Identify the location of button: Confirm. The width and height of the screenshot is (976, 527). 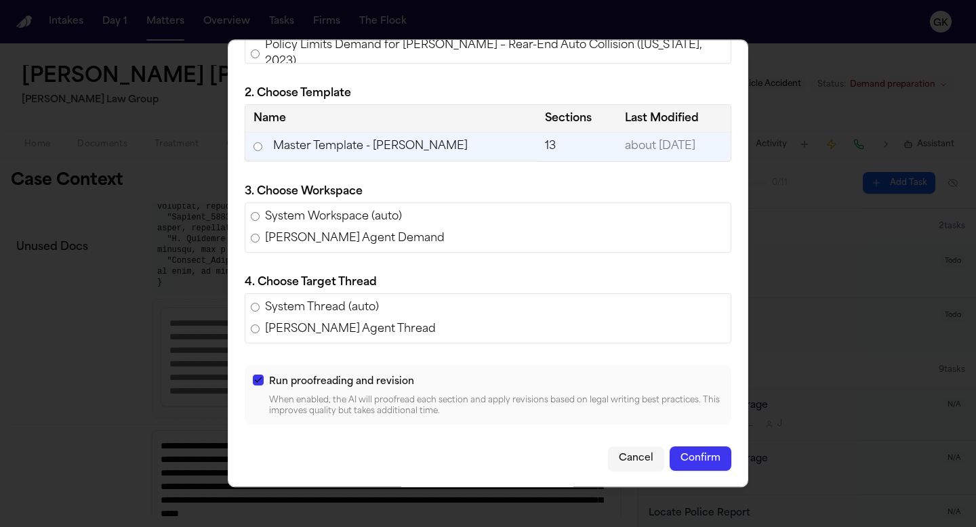
(700, 459).